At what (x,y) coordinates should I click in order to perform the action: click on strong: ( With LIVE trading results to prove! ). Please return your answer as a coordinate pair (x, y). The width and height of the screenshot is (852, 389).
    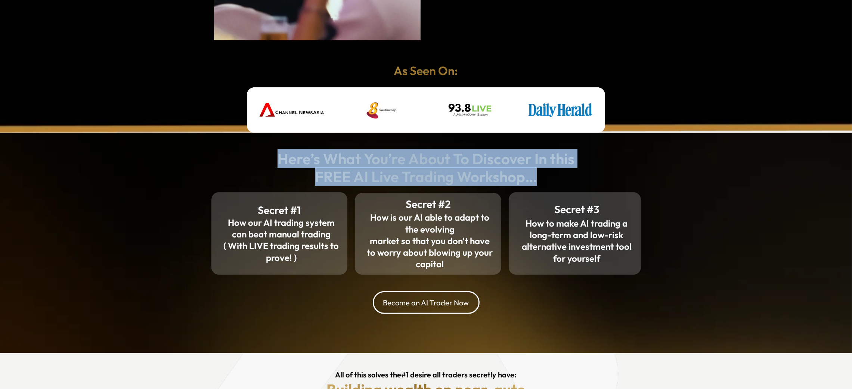
    Looking at the image, I should click on (281, 251).